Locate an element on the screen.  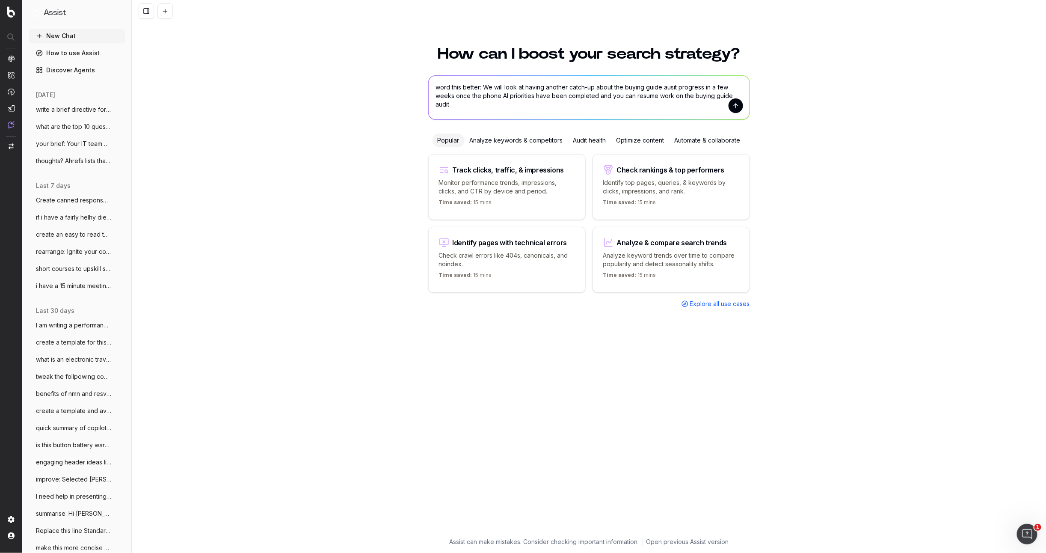
button: create a template and average character is located at coordinates (77, 411).